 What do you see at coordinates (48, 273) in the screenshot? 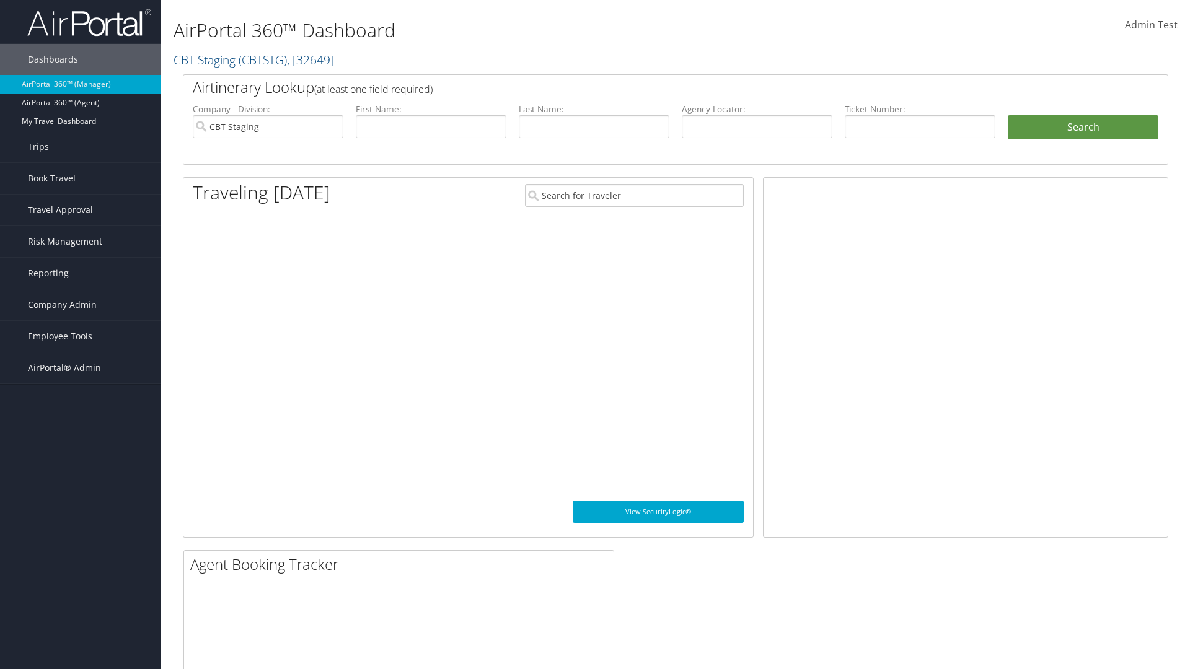
I see `span: Reporting` at bounding box center [48, 273].